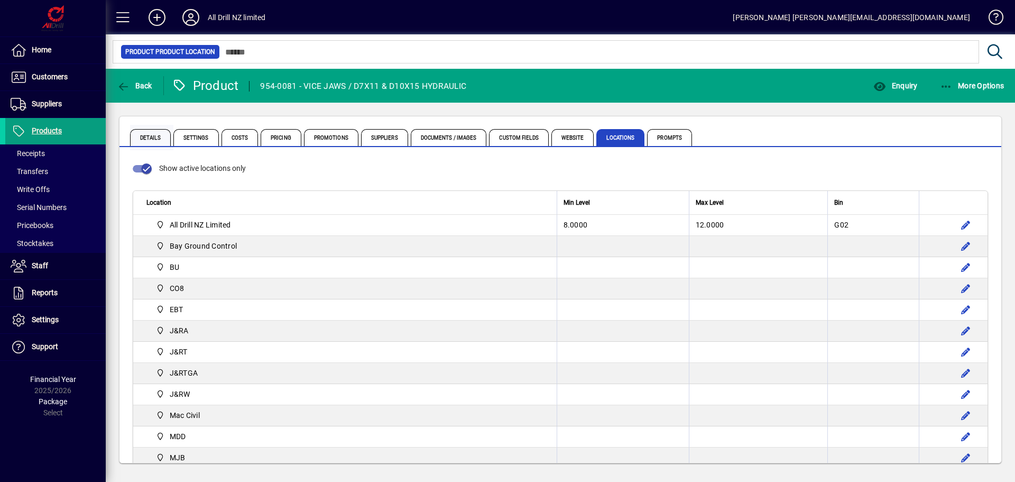 This screenshot has height=482, width=1015. I want to click on span: Custom Fields, so click(519, 137).